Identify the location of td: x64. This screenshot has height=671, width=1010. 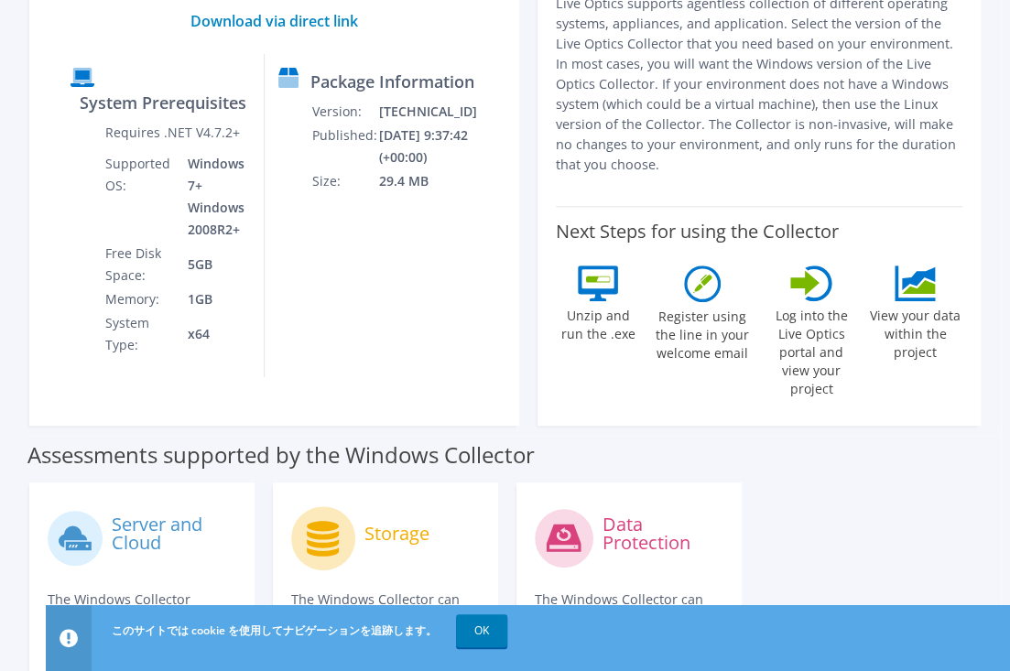
(212, 334).